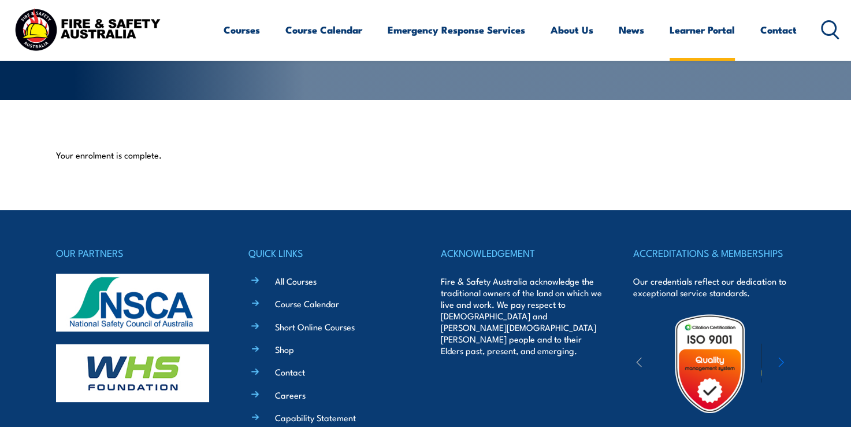 The image size is (851, 427). What do you see at coordinates (426, 155) in the screenshot?
I see `p: Your enrolment is complete.` at bounding box center [426, 155].